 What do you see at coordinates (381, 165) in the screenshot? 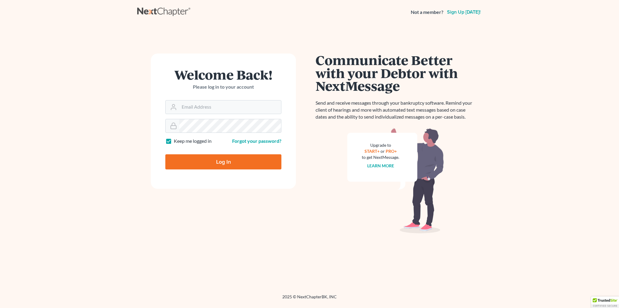
I see `a: Learn more` at bounding box center [381, 165].